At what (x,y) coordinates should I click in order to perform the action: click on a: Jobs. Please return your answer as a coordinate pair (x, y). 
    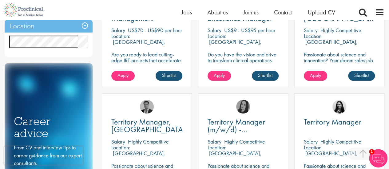
    Looking at the image, I should click on (187, 12).